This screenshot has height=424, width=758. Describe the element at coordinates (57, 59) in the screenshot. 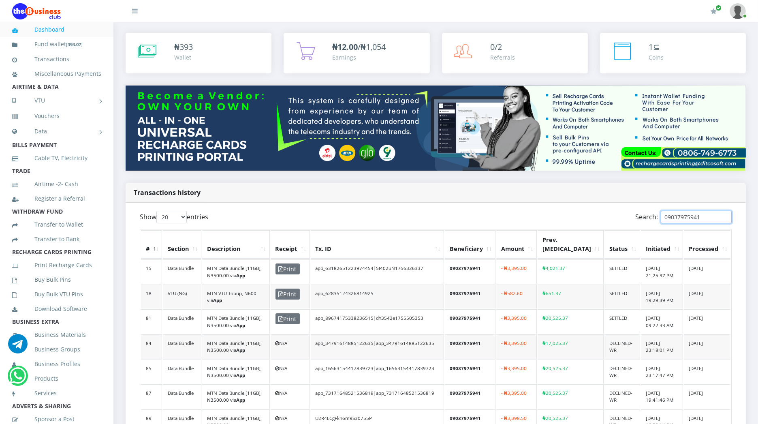

I see `a: Transactions` at that location.